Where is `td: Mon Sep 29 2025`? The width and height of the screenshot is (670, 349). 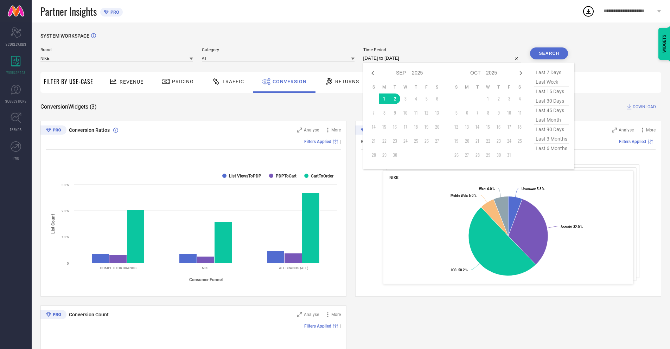
td: Mon Sep 29 2025 is located at coordinates (384, 155).